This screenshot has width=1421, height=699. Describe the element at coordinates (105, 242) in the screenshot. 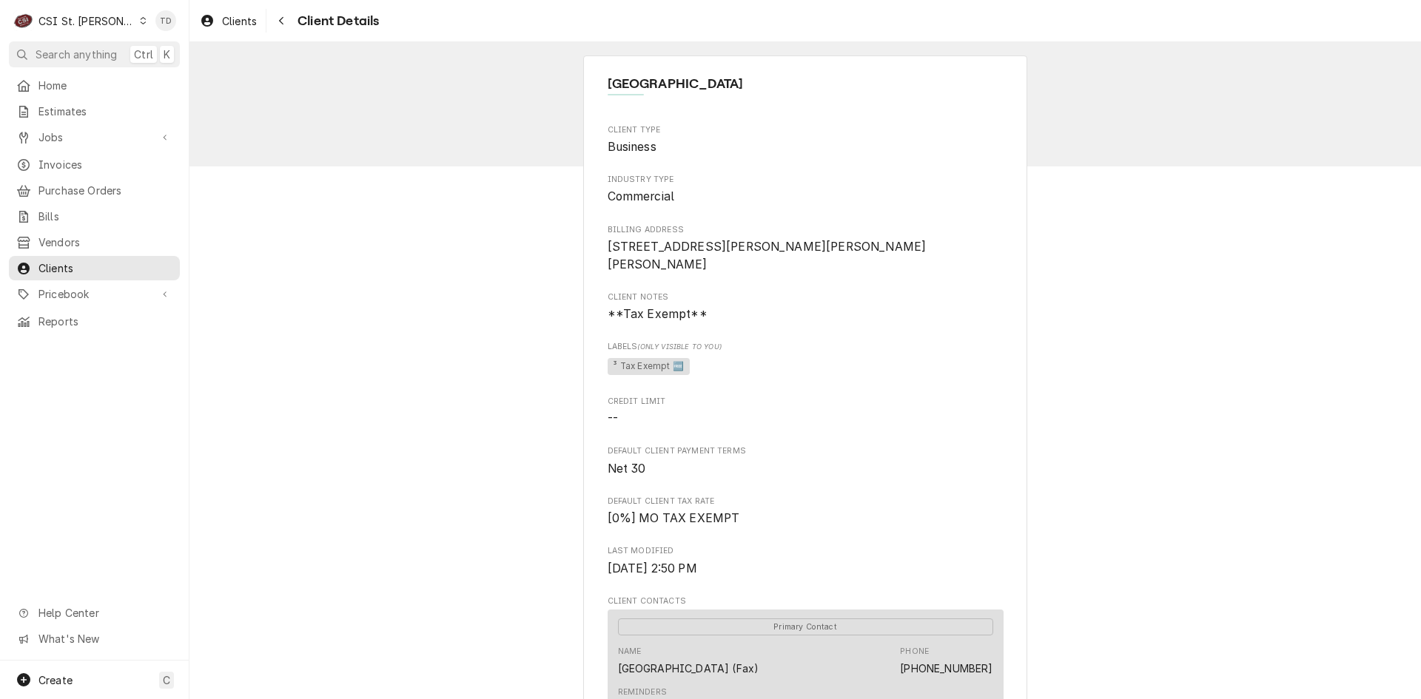

I see `span: Vendors` at that location.